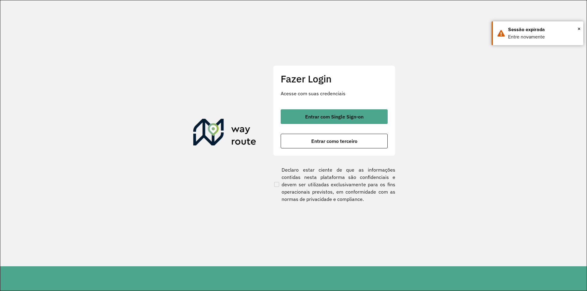  What do you see at coordinates (334, 185) in the screenshot?
I see `label: Declaro estar ciente de que as informações contidas nesta plataforma são confidenciais e devem se...` at bounding box center [334, 185].